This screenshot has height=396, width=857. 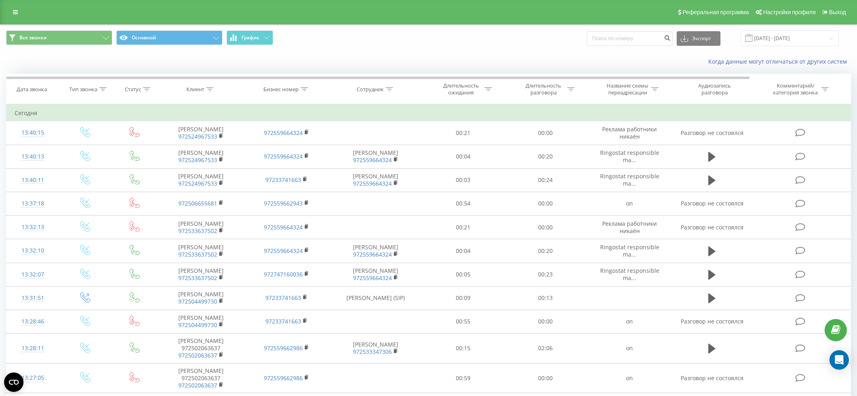 What do you see at coordinates (370, 89) in the screenshot?
I see `div: Сотрудник` at bounding box center [370, 89].